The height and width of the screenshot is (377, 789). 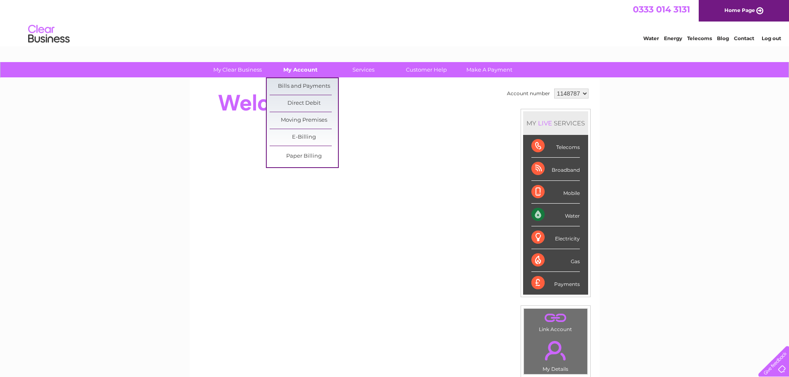 What do you see at coordinates (303, 104) in the screenshot?
I see `a: Direct Debit` at bounding box center [303, 104].